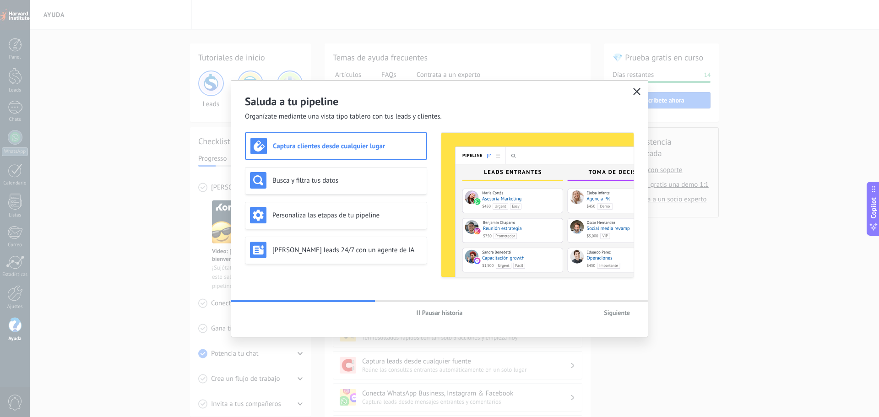  I want to click on button: Siguiente, so click(617, 313).